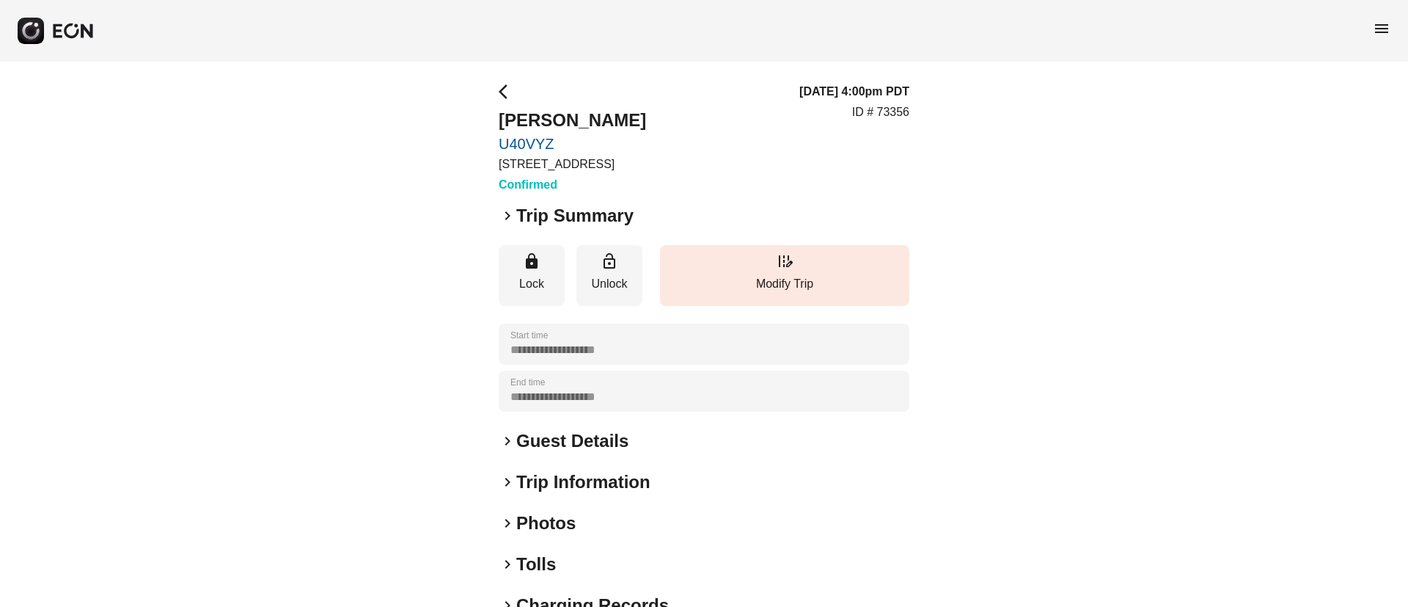 Image resolution: width=1408 pixels, height=607 pixels. What do you see at coordinates (572, 441) in the screenshot?
I see `h2: Guest Details` at bounding box center [572, 441].